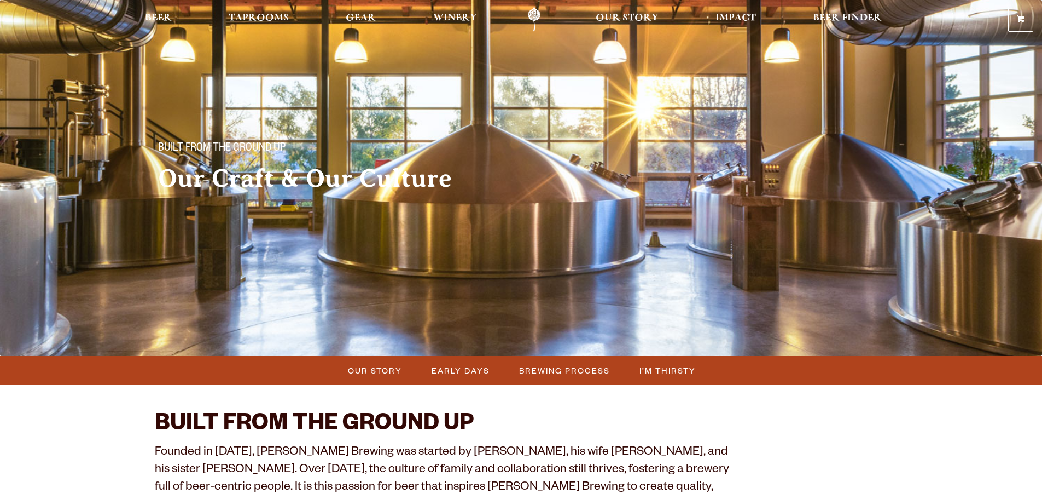 This screenshot has height=499, width=1042. What do you see at coordinates (461, 370) in the screenshot?
I see `span: Early Days` at bounding box center [461, 370].